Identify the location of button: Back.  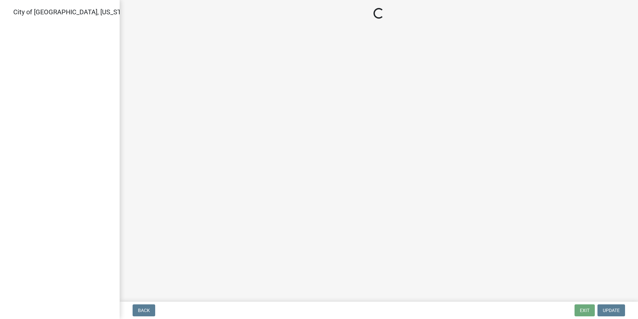
(144, 310).